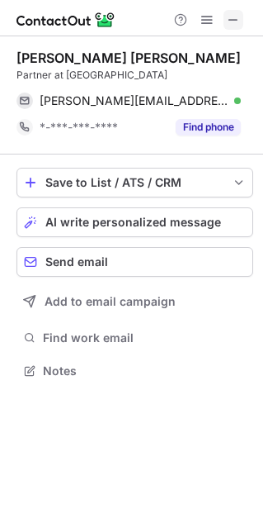 The image size is (263, 528). What do you see at coordinates (135, 371) in the screenshot?
I see `button: Notes` at bounding box center [135, 371].